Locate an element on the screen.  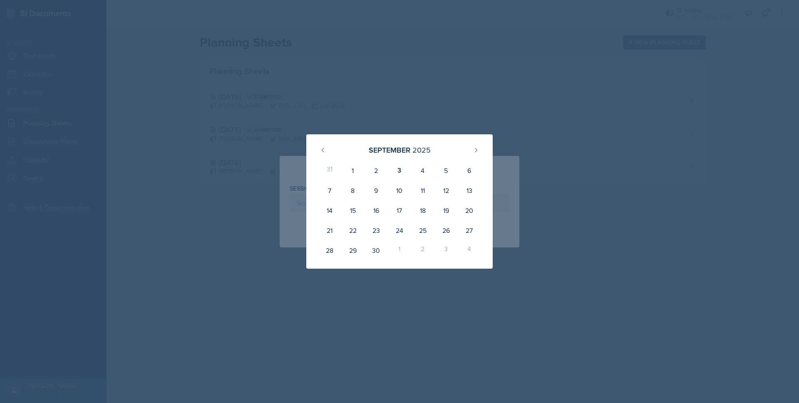
div: 13 is located at coordinates (469, 191).